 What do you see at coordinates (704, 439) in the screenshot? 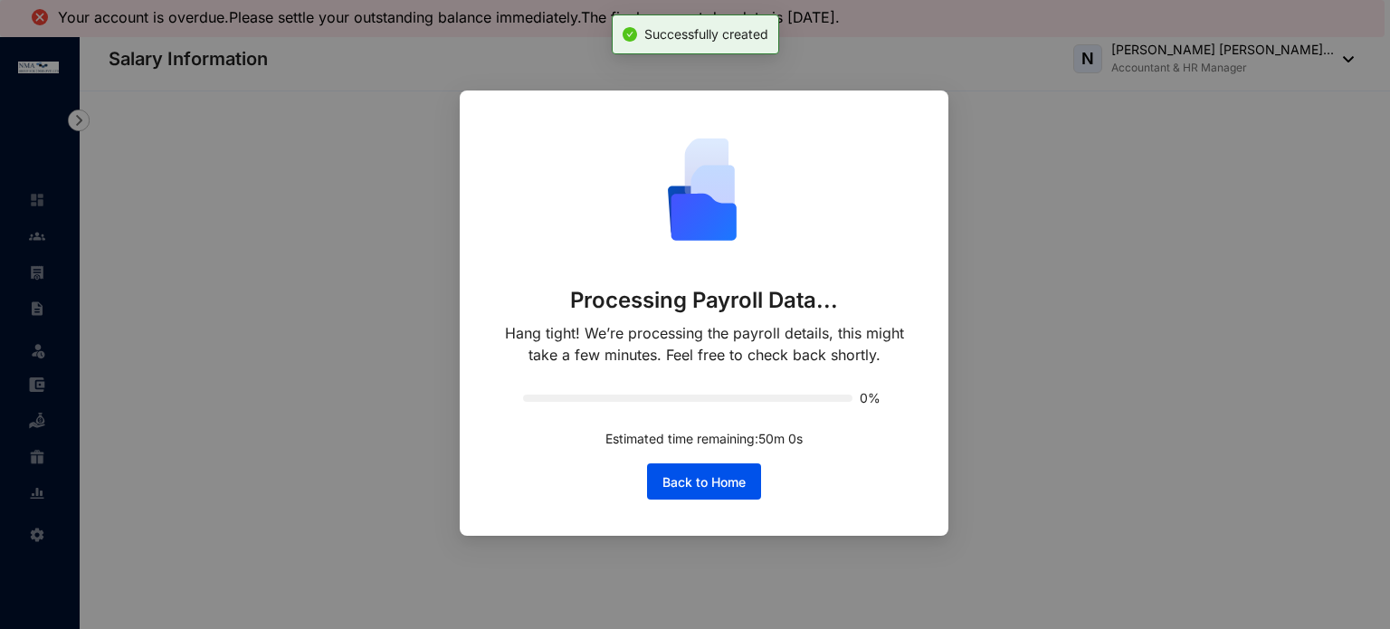
I see `p: Estimated time remaining: 50 m 0 s` at bounding box center [704, 439].